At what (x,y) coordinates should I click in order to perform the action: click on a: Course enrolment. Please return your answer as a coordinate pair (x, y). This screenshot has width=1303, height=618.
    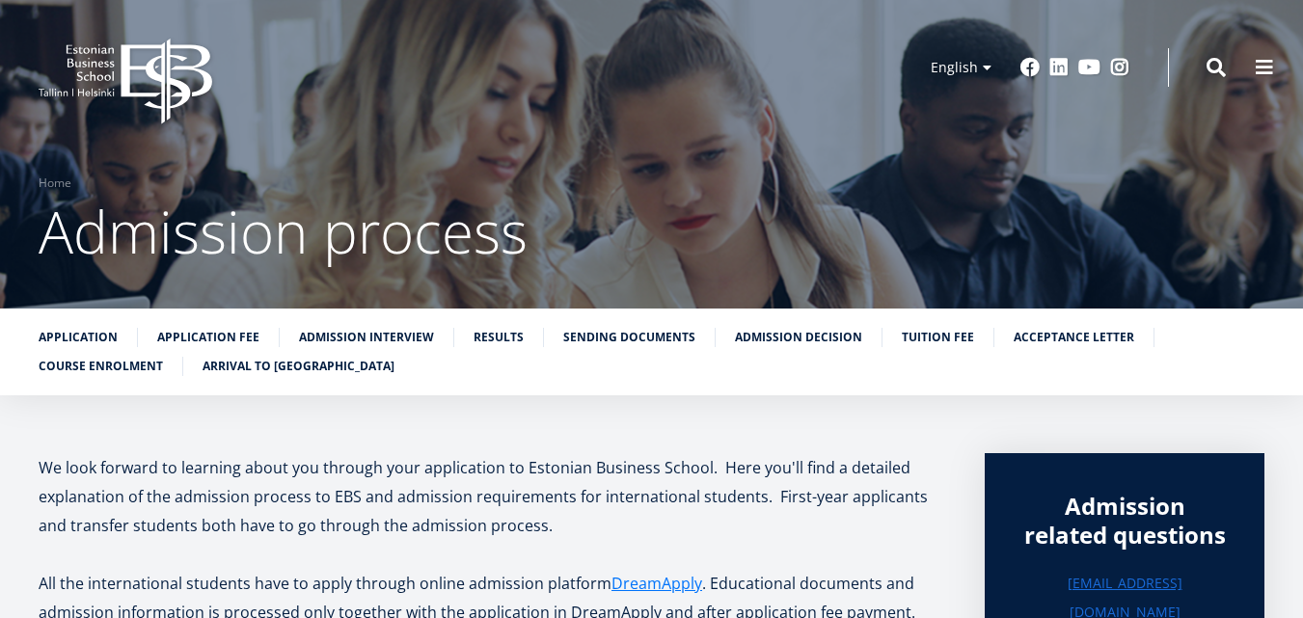
    Looking at the image, I should click on (100, 367).